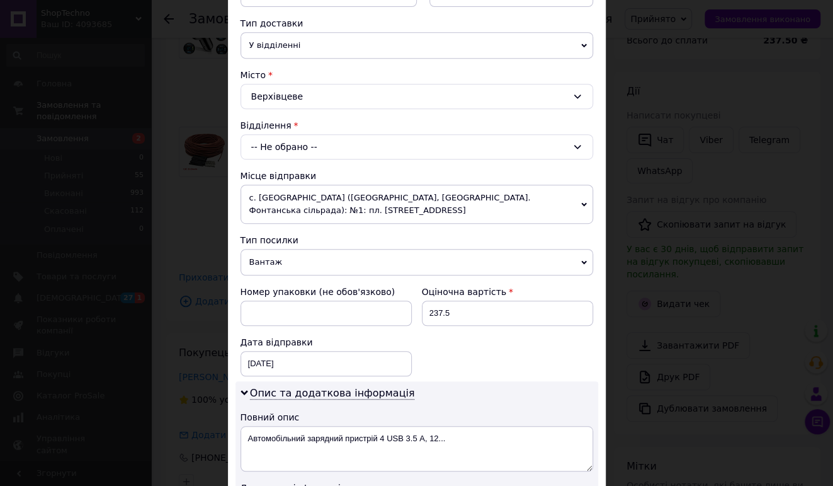 This screenshot has width=833, height=486. Describe the element at coordinates (326, 292) in the screenshot. I see `div: Номер упаковки (не обов'язково)` at that location.